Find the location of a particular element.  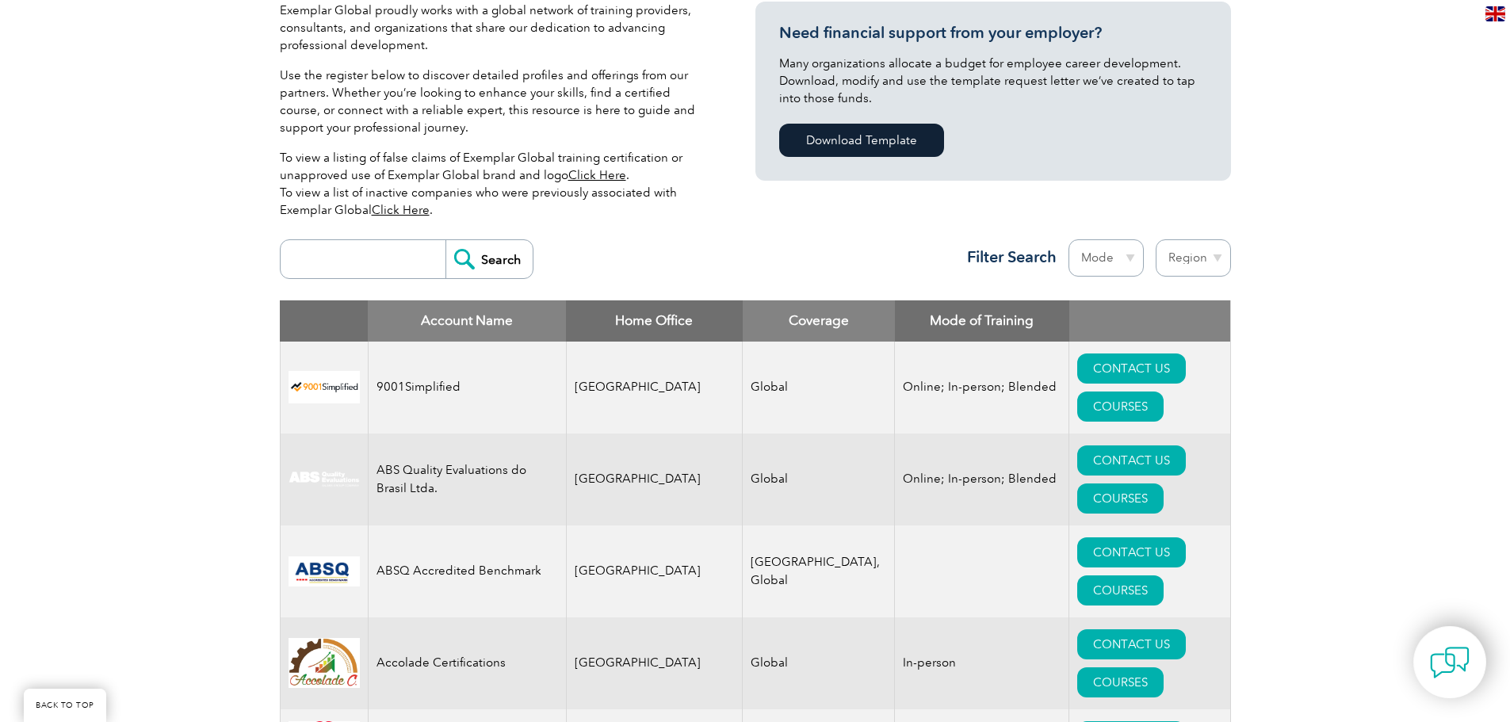

p: Use the register below to discover detailed profiles and offerings from our partners. Whether you... is located at coordinates (494, 101).